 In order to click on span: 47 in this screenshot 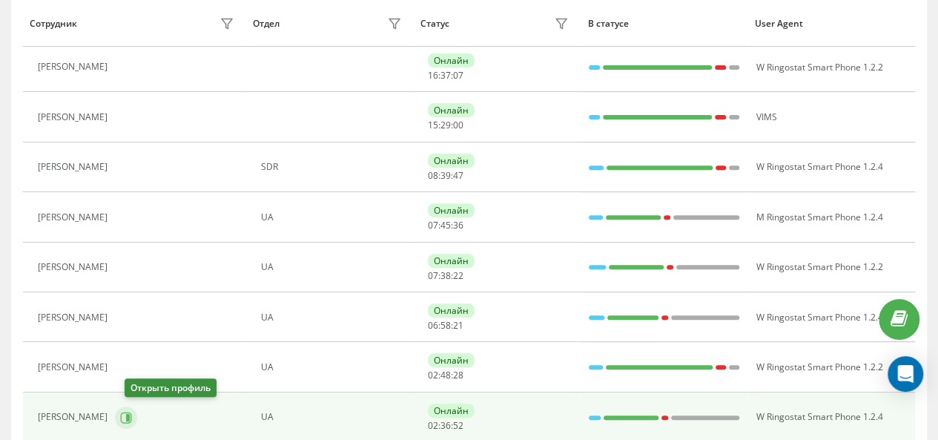, I will do `click(458, 175)`.